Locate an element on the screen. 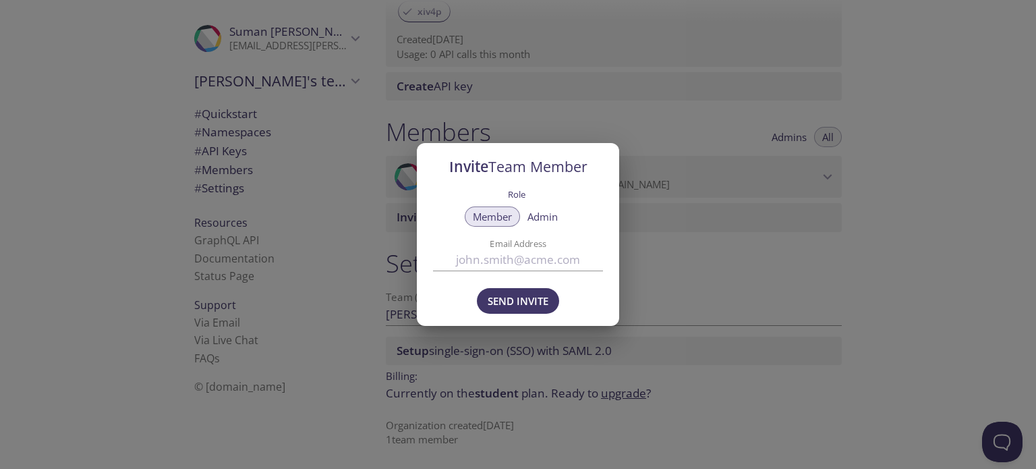 This screenshot has height=469, width=1036. label: Role is located at coordinates (517, 194).